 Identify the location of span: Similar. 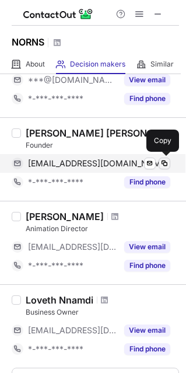
(162, 64).